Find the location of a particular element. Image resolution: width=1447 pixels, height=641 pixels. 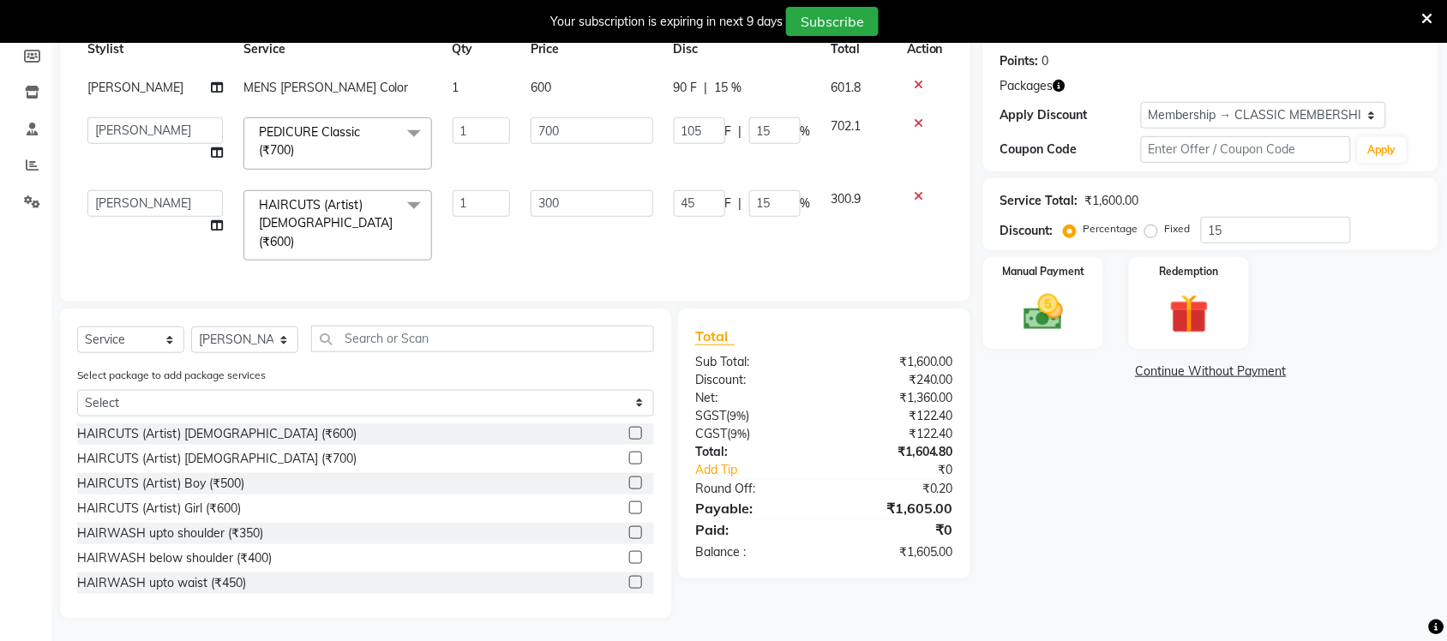

button: Subscribe is located at coordinates (832, 21).